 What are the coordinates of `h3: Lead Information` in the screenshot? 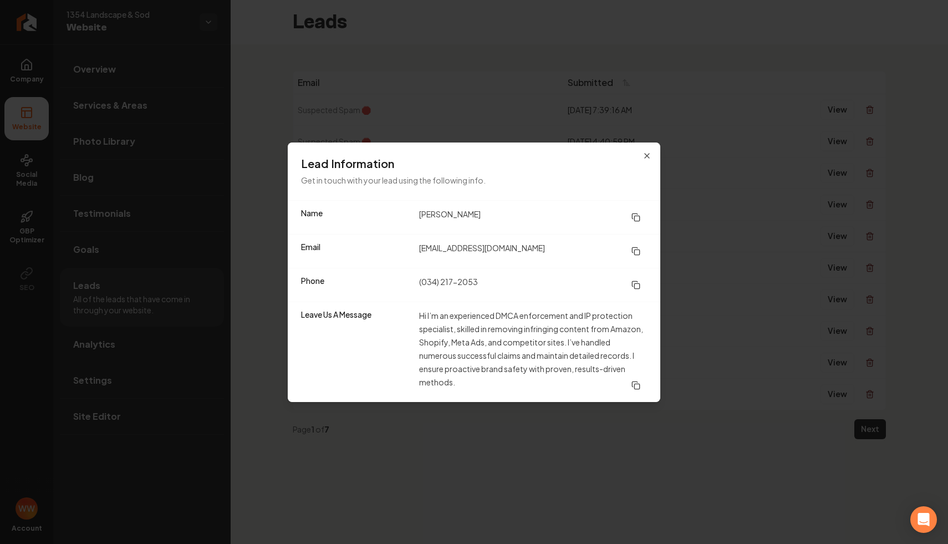 It's located at (474, 163).